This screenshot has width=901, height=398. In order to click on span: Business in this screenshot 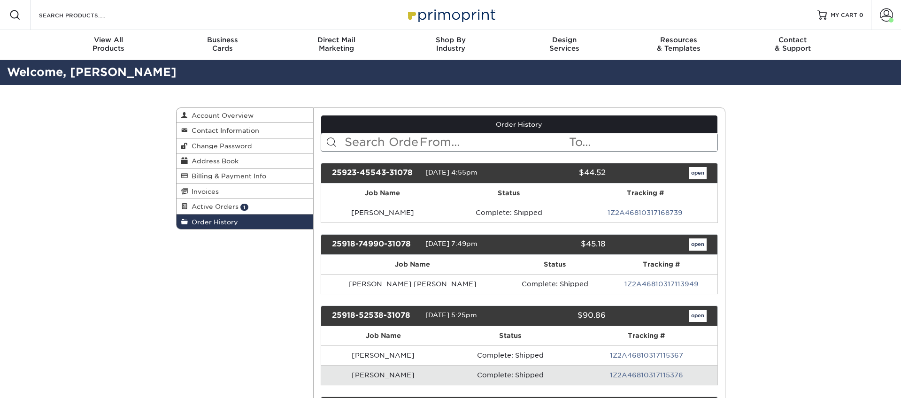, I will do `click(222, 40)`.